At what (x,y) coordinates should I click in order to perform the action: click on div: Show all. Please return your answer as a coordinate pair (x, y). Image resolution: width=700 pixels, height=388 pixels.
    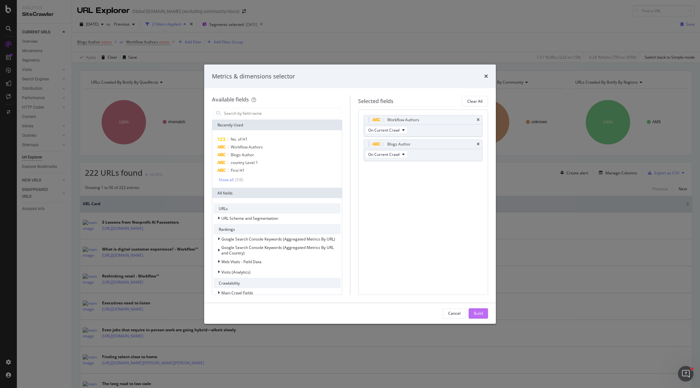
    Looking at the image, I should click on (226, 180).